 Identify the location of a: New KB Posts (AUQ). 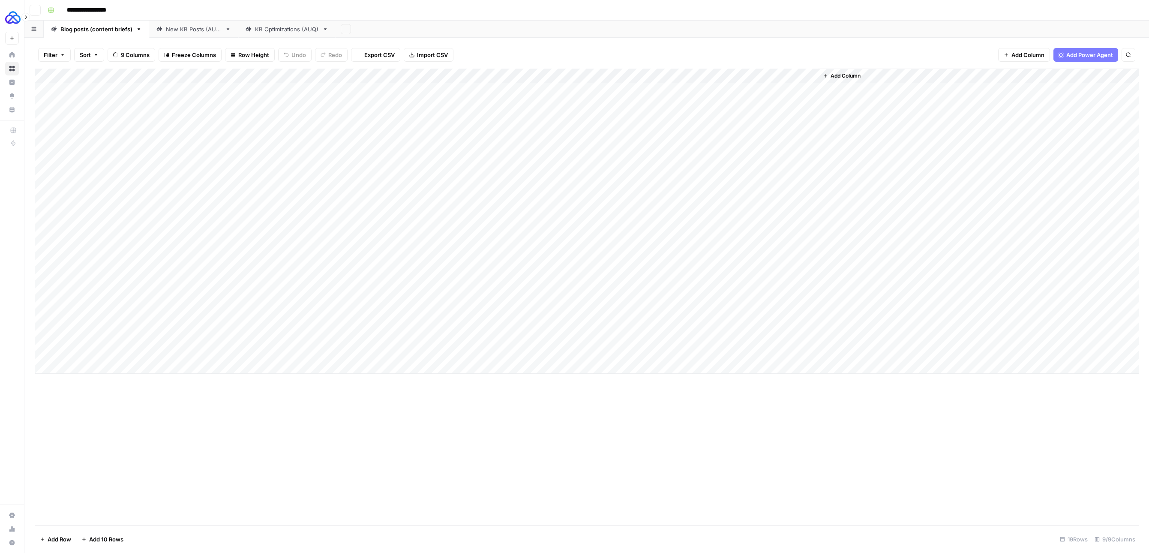
(194, 29).